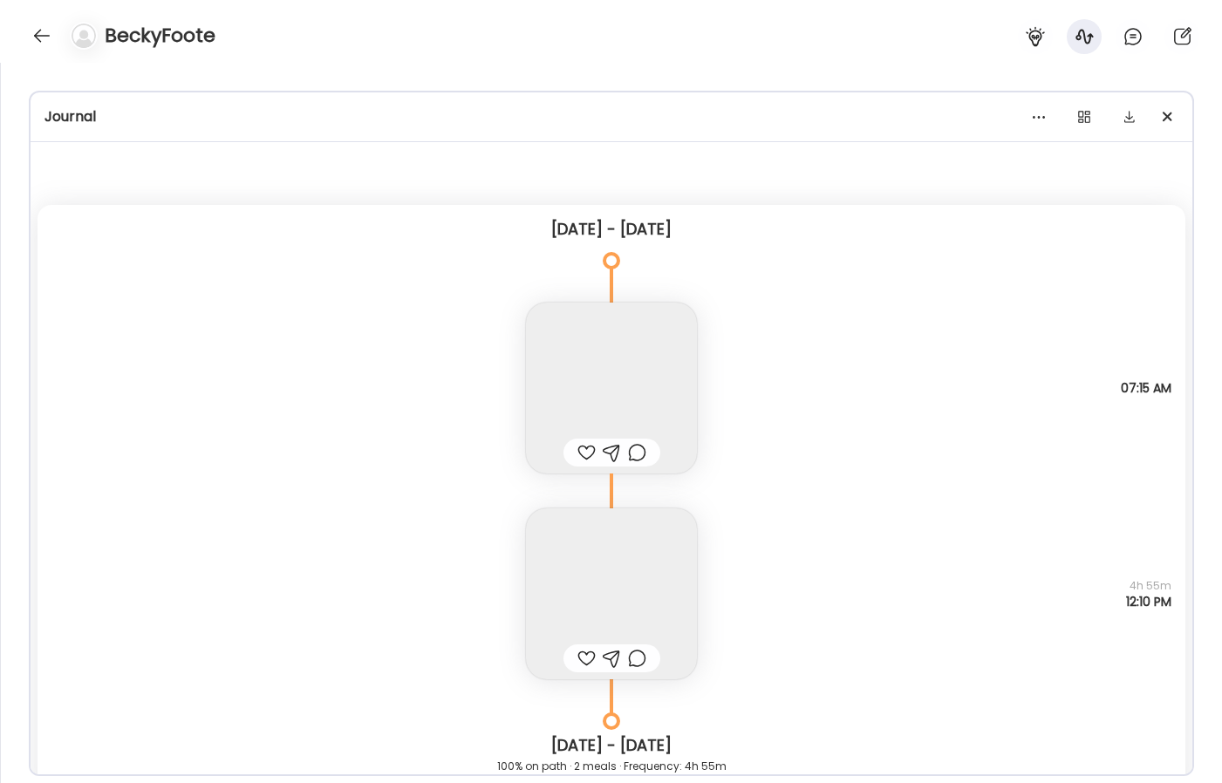 The width and height of the screenshot is (1222, 783). Describe the element at coordinates (1149, 586) in the screenshot. I see `span: 4h 55m` at that location.